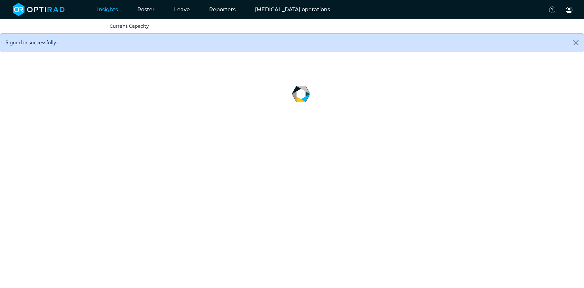 This screenshot has height=288, width=584. I want to click on button: Close, so click(576, 43).